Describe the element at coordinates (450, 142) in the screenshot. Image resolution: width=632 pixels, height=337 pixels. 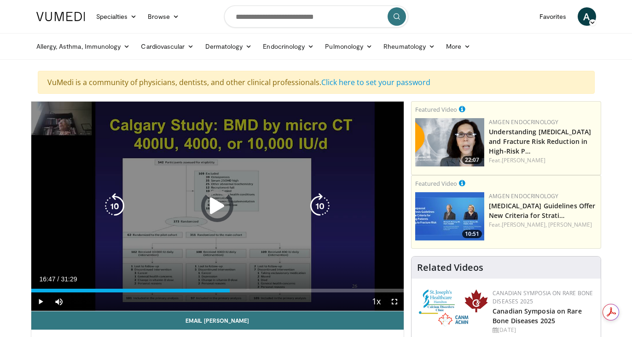
I see `a: 22:07` at that location.